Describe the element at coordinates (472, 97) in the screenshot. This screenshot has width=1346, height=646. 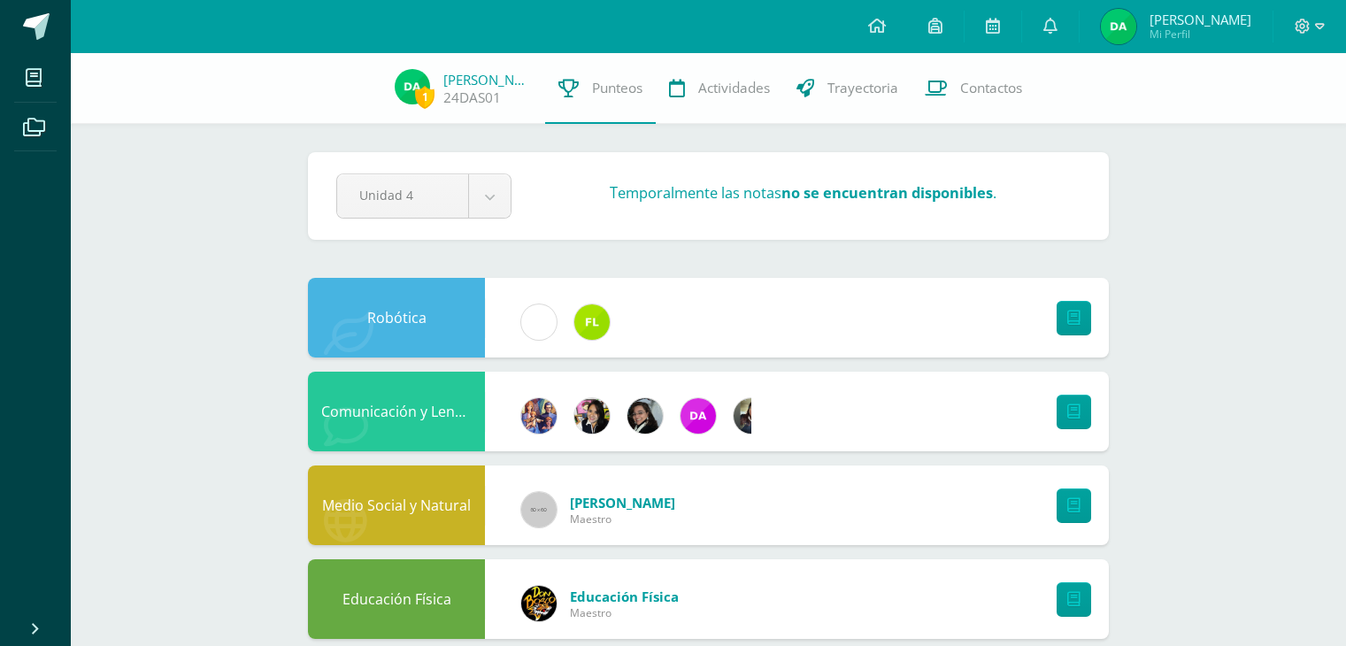
I see `a: 24DAS01` at that location.